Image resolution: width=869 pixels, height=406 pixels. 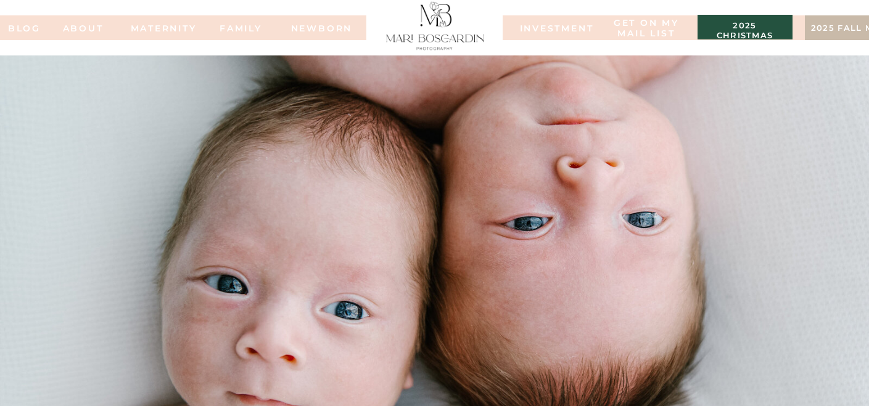 I want to click on a: ABOUT, so click(x=83, y=28).